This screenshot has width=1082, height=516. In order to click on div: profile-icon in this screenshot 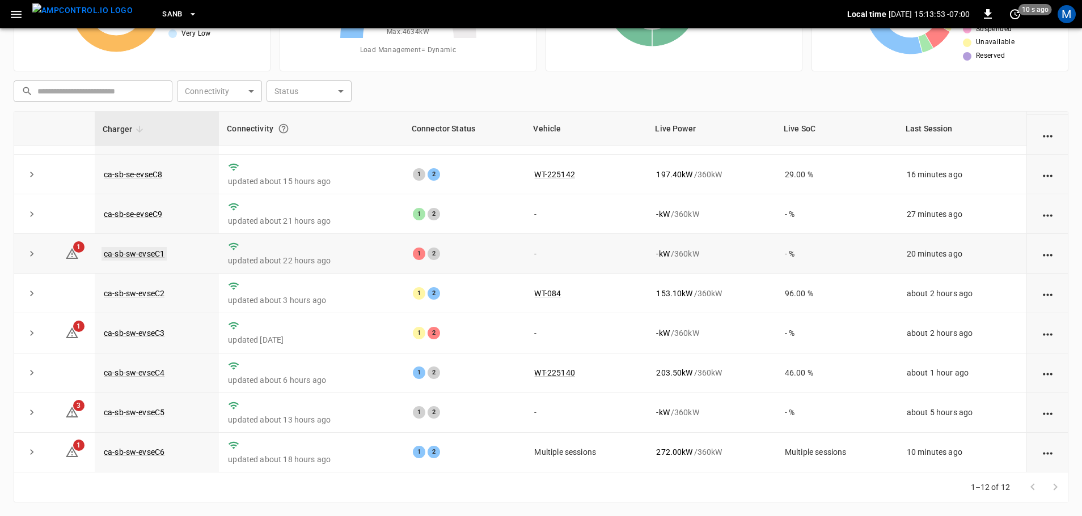, I will do `click(1066, 14)`.